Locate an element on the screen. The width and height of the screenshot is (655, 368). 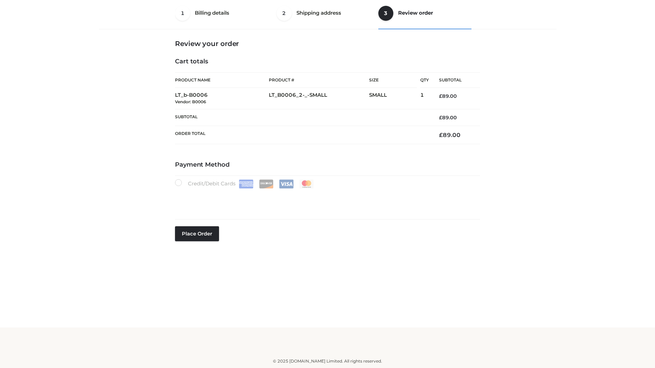
th: Product Name is located at coordinates (222, 80).